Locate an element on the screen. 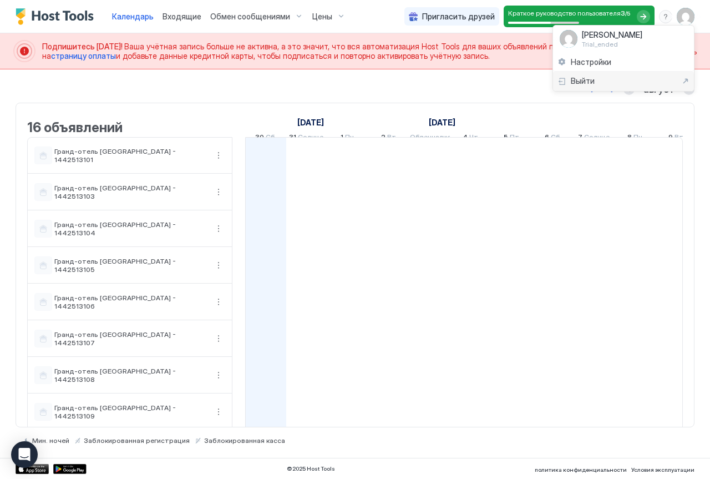  font: Trial_ended is located at coordinates (599, 44).